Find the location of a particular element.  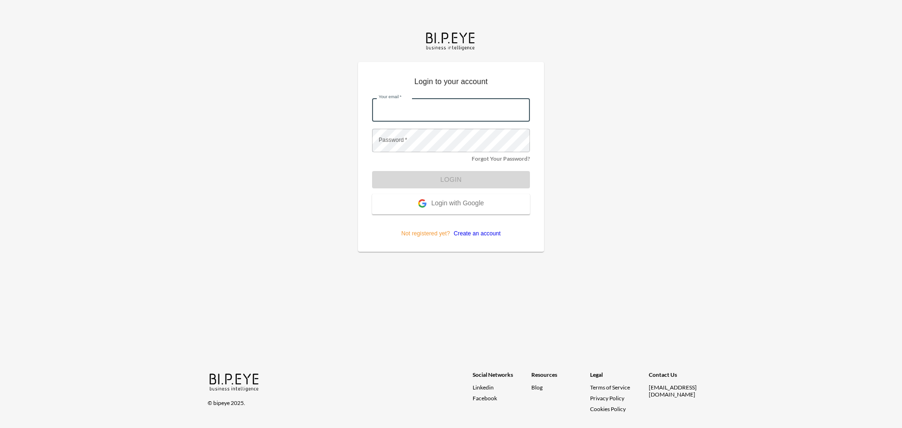

a: Terms of Service is located at coordinates (617, 387).